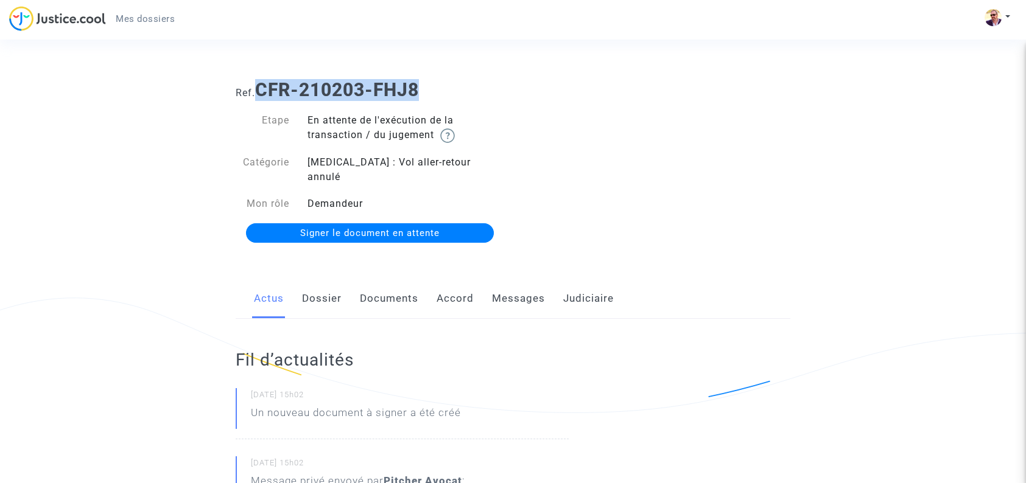 The width and height of the screenshot is (1026, 483). I want to click on img: AOh14Giz3lvvtnXW9ZxJW60rs7lVu3VdOcpj-cbSocQbBg=s96-c, so click(993, 18).